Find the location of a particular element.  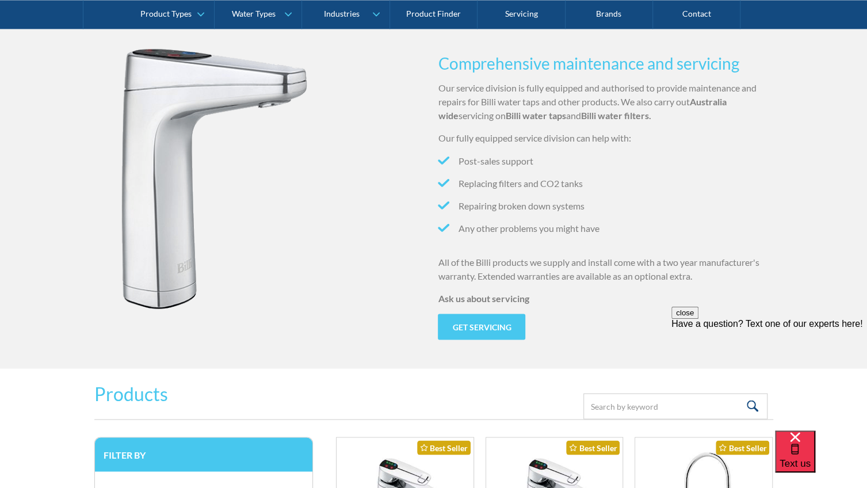

div: Product Types is located at coordinates (166, 14).